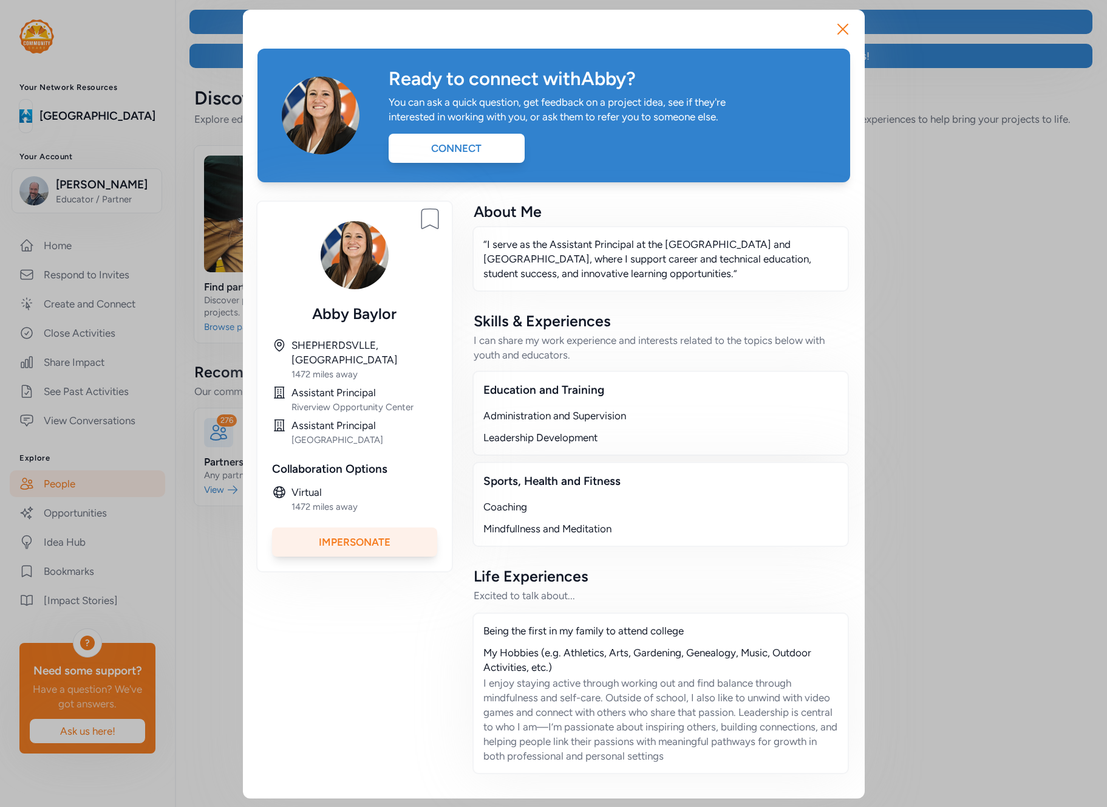 This screenshot has width=1107, height=807. What do you see at coordinates (661, 347) in the screenshot?
I see `div: I can share my work experience and interests related to the topics below with youth and educators.` at bounding box center [661, 347].